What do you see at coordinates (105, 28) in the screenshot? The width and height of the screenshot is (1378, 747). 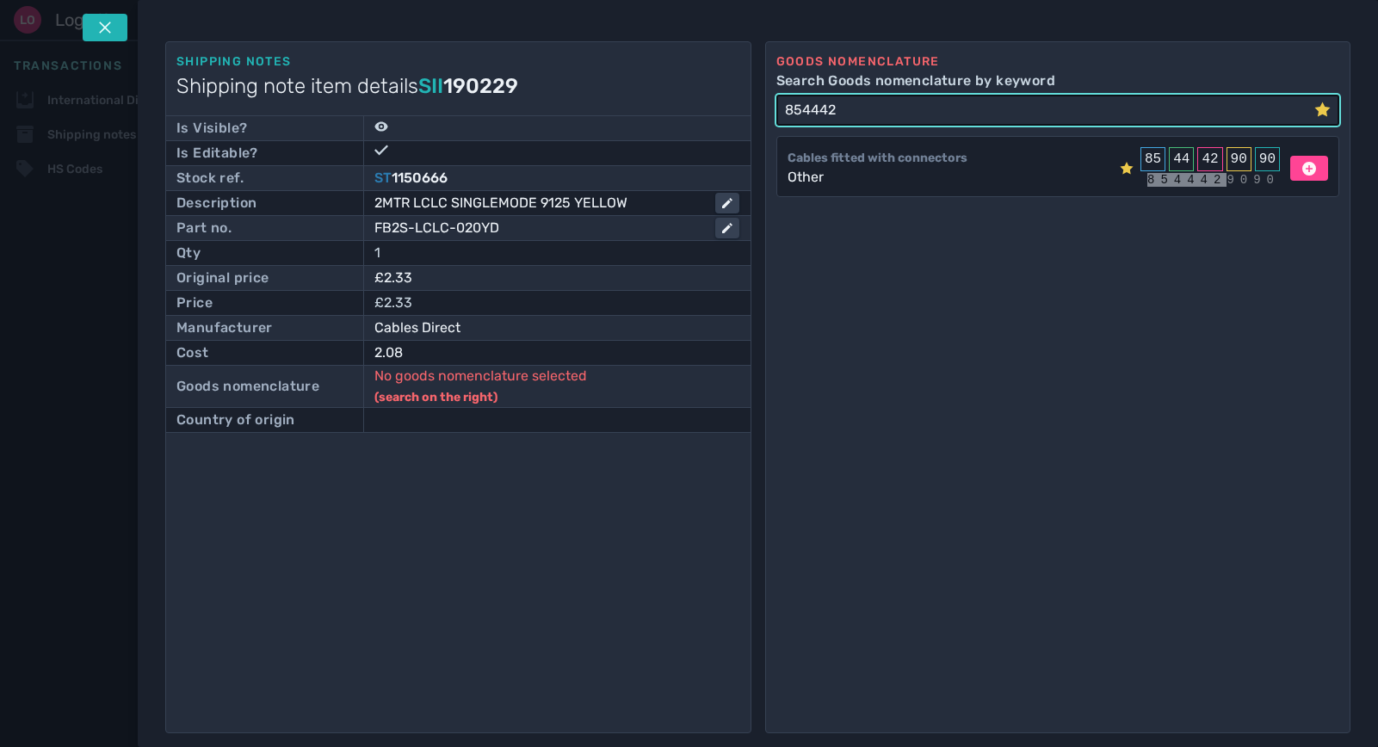 I see `button: Tap escape key to close` at bounding box center [105, 28].